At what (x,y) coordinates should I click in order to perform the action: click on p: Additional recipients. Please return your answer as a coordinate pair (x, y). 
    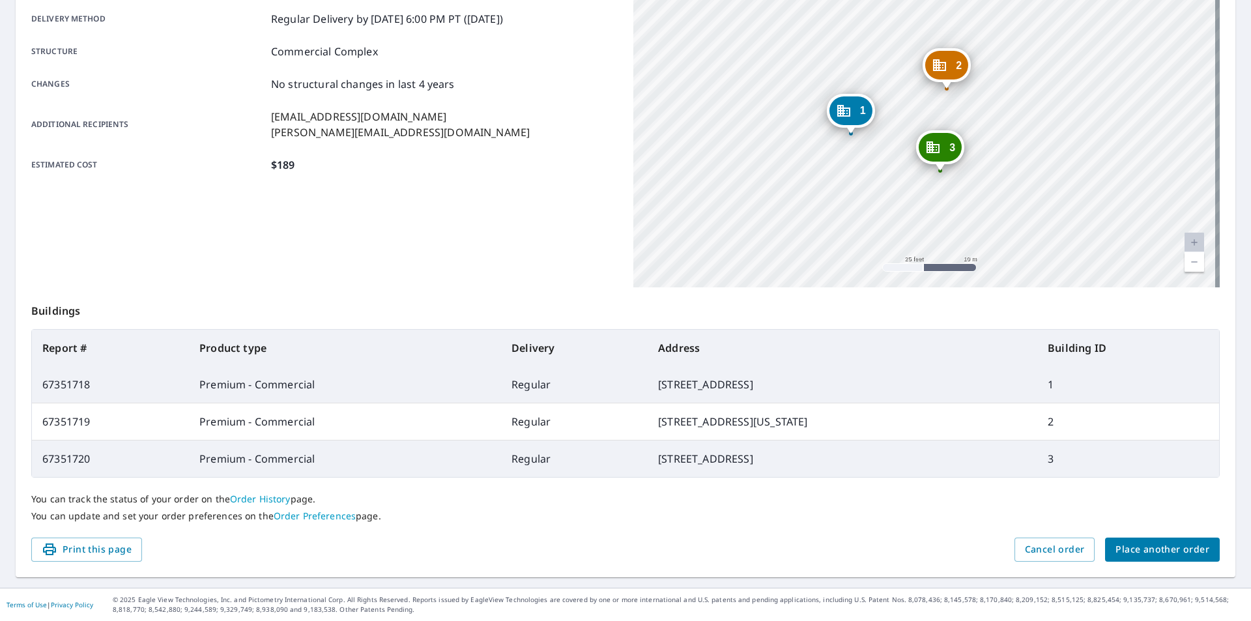
    Looking at the image, I should click on (149, 124).